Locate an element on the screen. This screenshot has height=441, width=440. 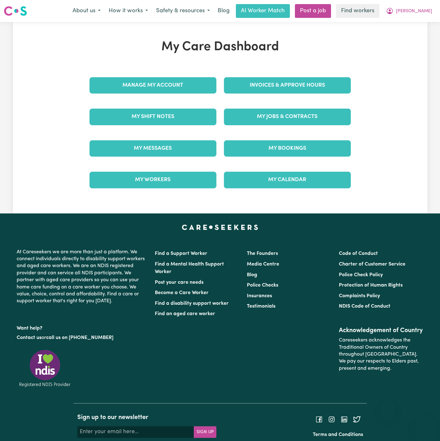
button: Subscribe is located at coordinates (205, 432).